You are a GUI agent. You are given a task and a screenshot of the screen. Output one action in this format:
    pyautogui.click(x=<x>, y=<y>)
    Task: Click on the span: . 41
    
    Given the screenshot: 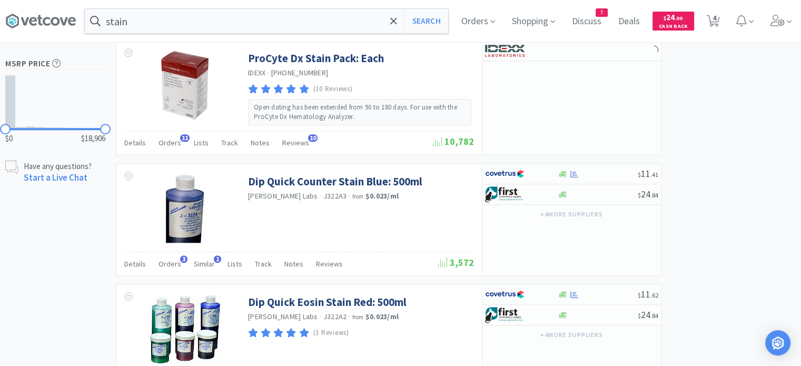 What is the action you would take?
    pyautogui.click(x=654, y=174)
    